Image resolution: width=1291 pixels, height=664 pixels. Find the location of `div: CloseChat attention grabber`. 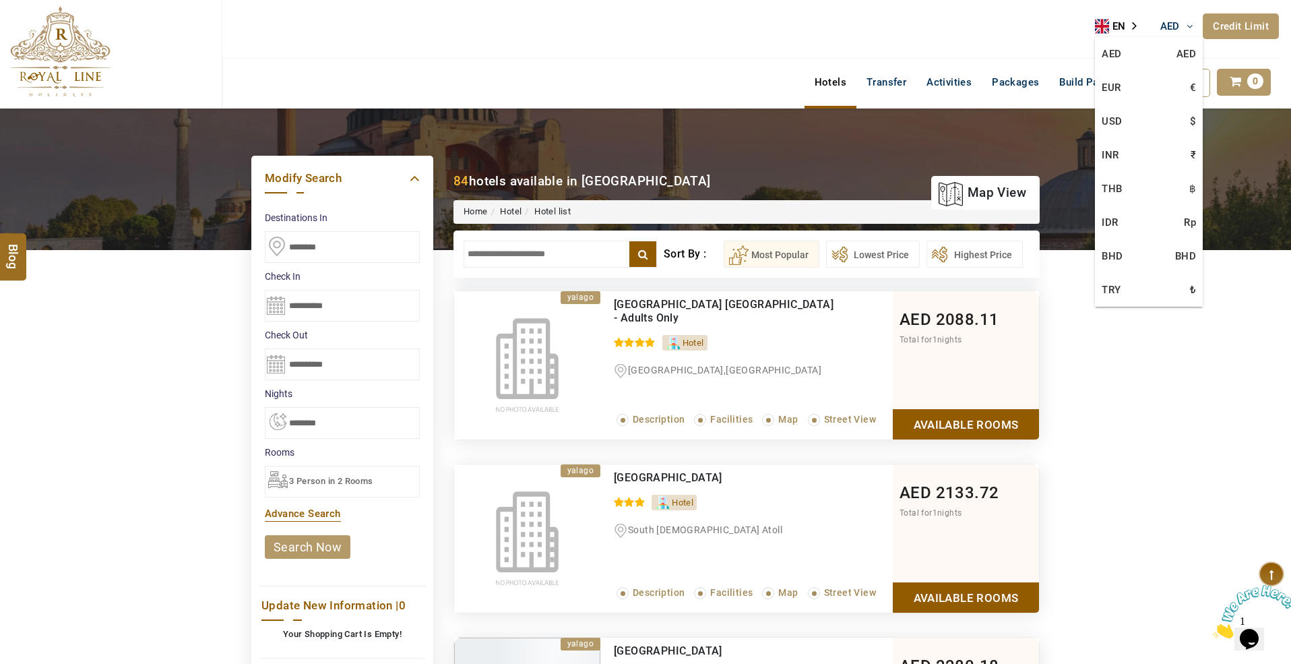

div: CloseChat attention grabber is located at coordinates (42, 32).